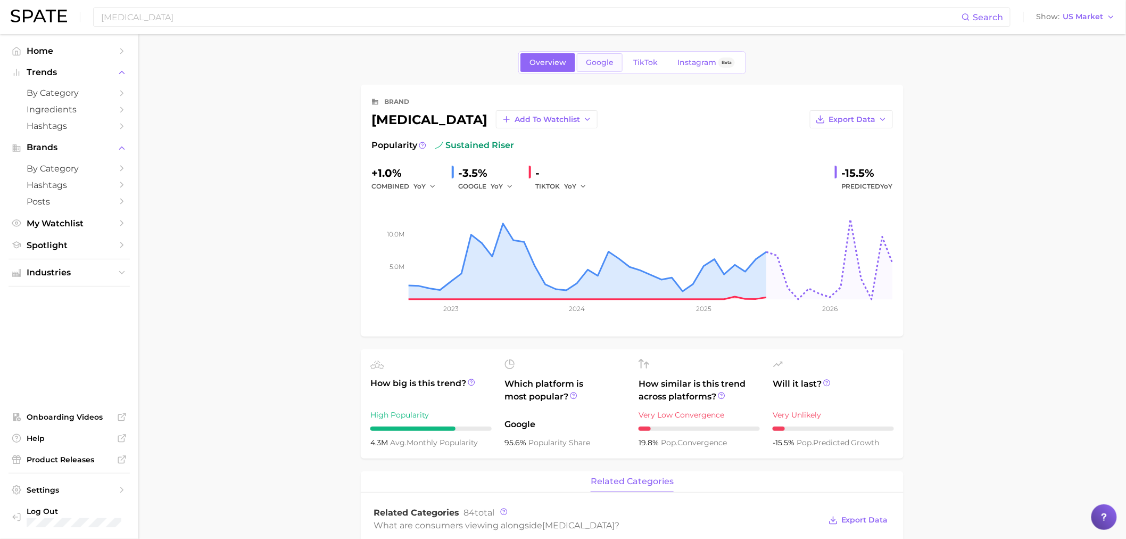 The height and width of the screenshot is (539, 1126). Describe the element at coordinates (69, 51) in the screenshot. I see `a: Home` at that location.